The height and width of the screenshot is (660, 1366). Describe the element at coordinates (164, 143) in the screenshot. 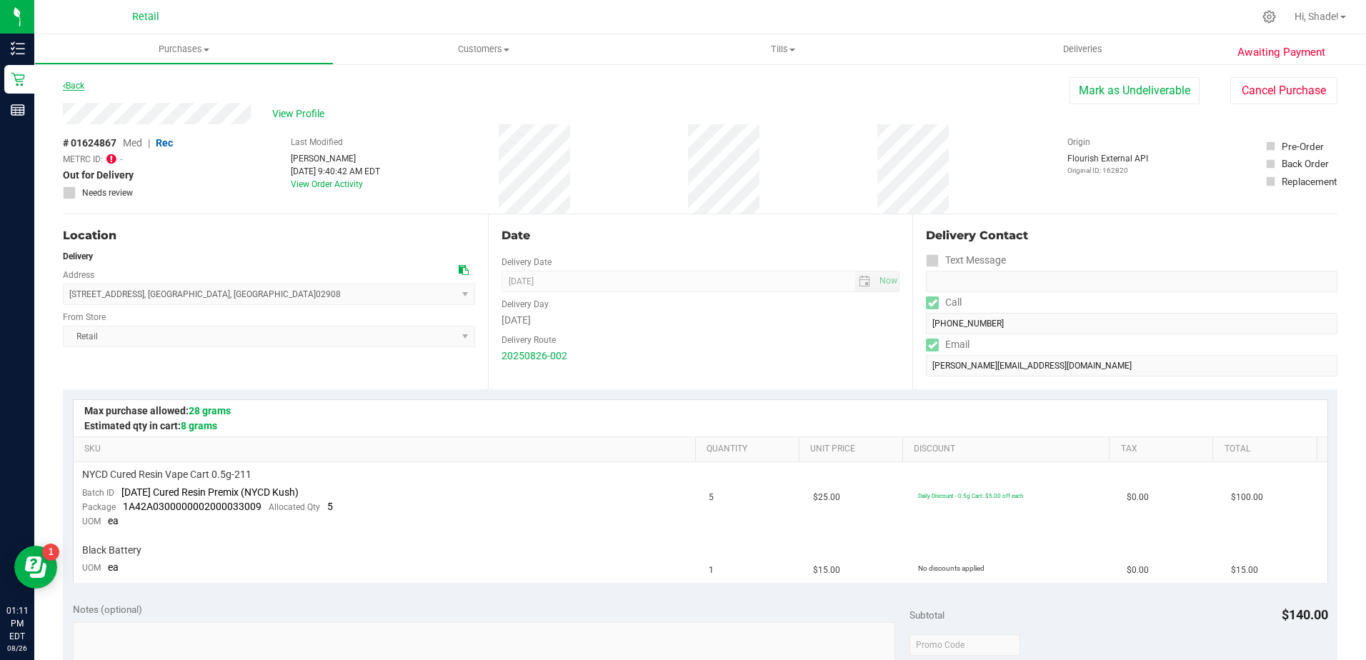

I see `span: Rec` at that location.